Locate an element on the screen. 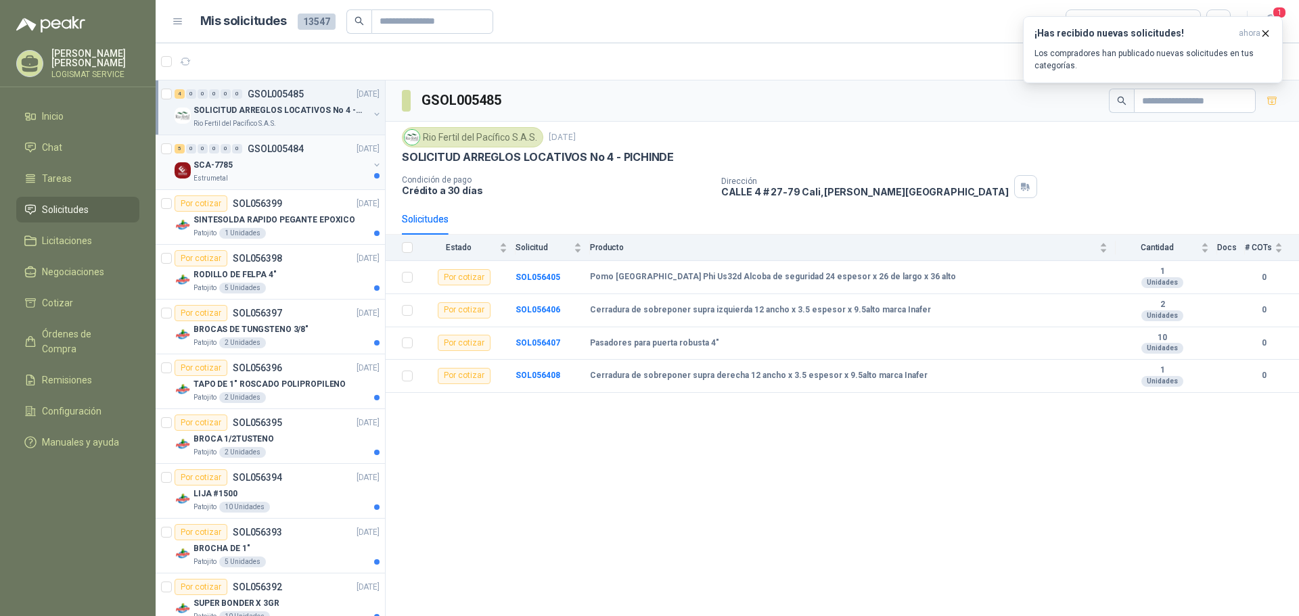 This screenshot has width=1299, height=616. p: SINTESOLDA RAPIDO PEGANTE EPOXICO is located at coordinates (274, 220).